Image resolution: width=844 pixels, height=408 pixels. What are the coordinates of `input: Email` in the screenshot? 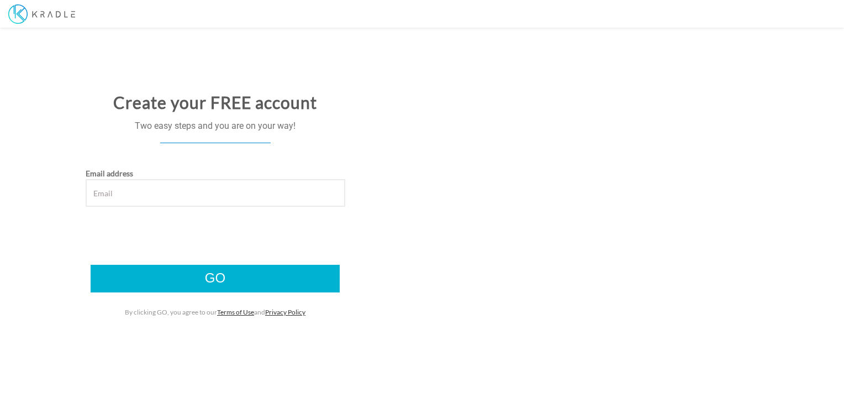 It's located at (215, 193).